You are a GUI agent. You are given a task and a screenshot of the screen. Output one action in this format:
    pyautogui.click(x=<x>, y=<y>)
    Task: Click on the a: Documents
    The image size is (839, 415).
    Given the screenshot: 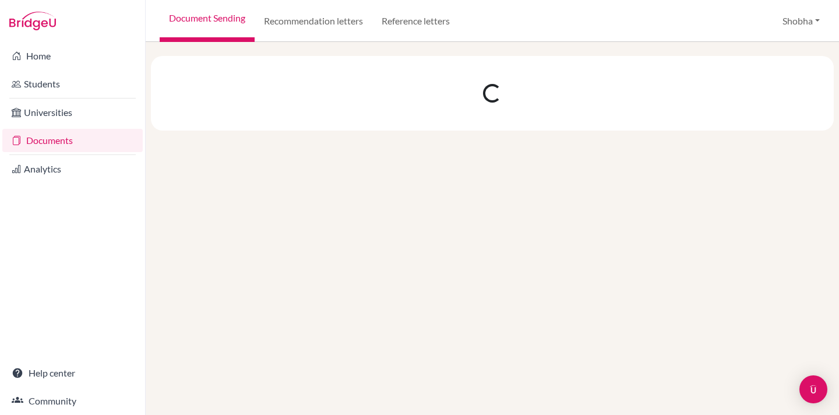 What is the action you would take?
    pyautogui.click(x=72, y=140)
    